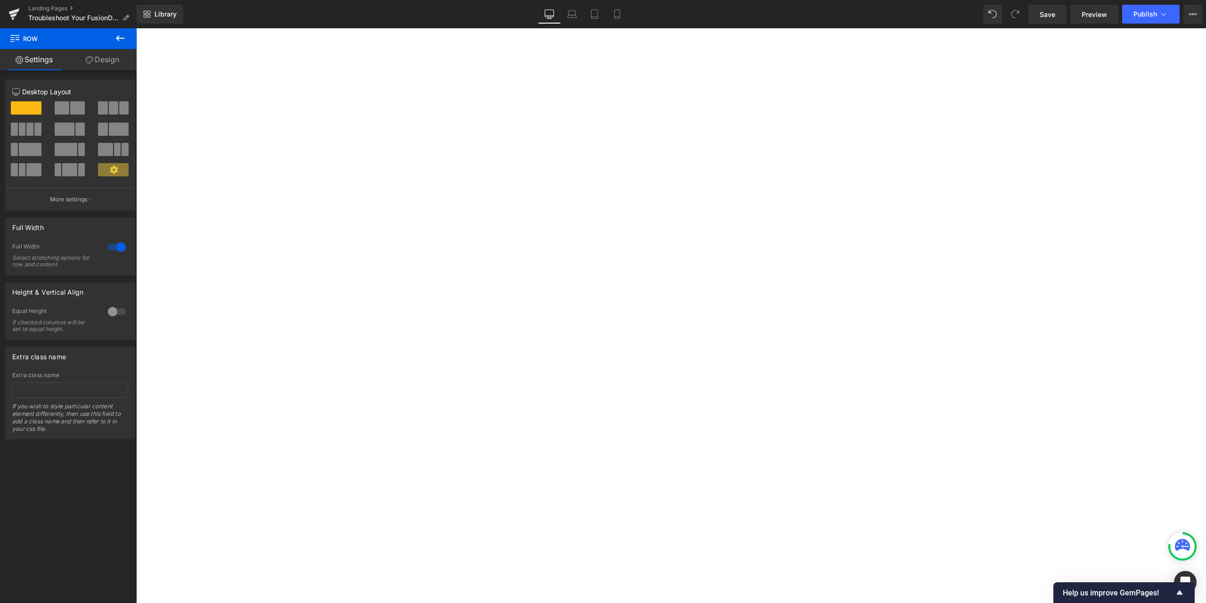 Image resolution: width=1206 pixels, height=603 pixels. What do you see at coordinates (55, 312) in the screenshot?
I see `div: Equal Height` at bounding box center [55, 312].